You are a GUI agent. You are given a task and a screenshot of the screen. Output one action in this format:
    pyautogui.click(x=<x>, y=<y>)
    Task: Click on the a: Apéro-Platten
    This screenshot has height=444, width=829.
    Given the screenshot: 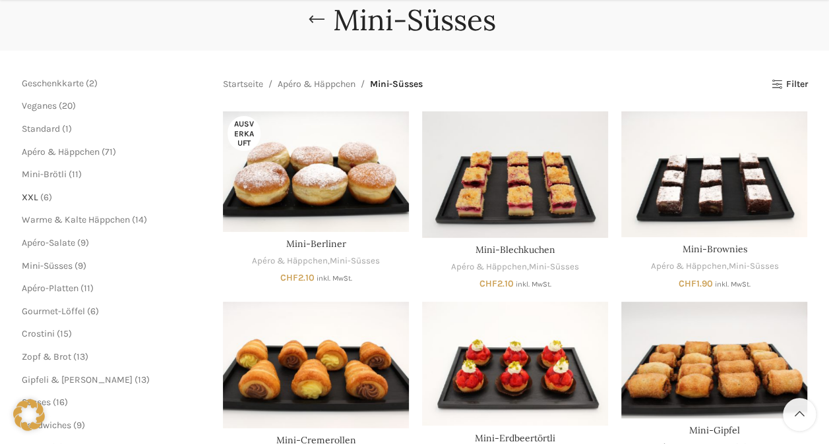 What is the action you would take?
    pyautogui.click(x=50, y=288)
    